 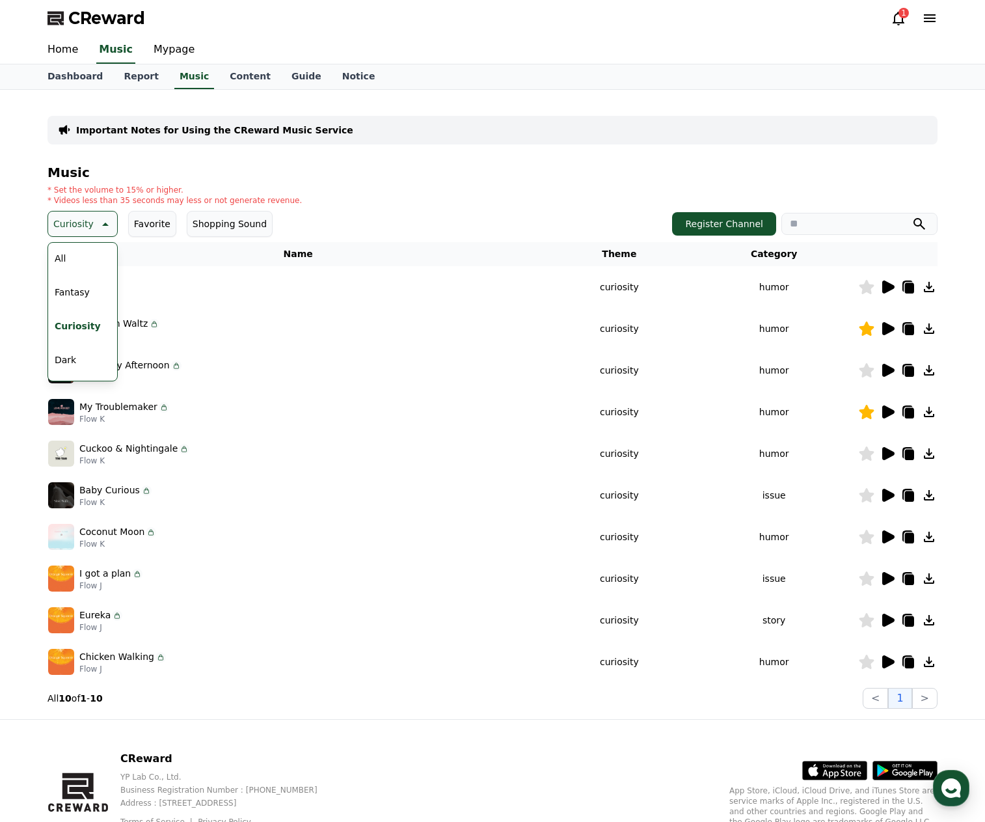 What do you see at coordinates (359, 77) in the screenshot?
I see `a: Notice` at bounding box center [359, 77].